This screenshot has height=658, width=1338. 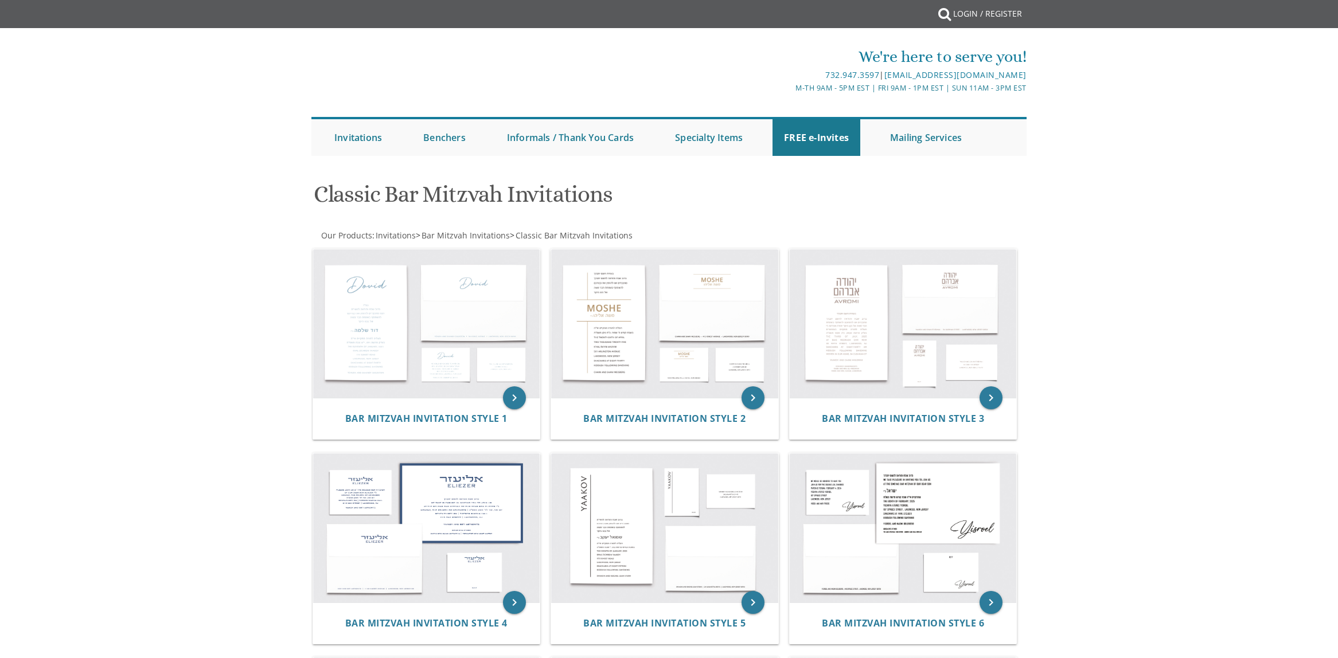 What do you see at coordinates (466, 235) in the screenshot?
I see `span: Bar Mitzvah Invitations` at bounding box center [466, 235].